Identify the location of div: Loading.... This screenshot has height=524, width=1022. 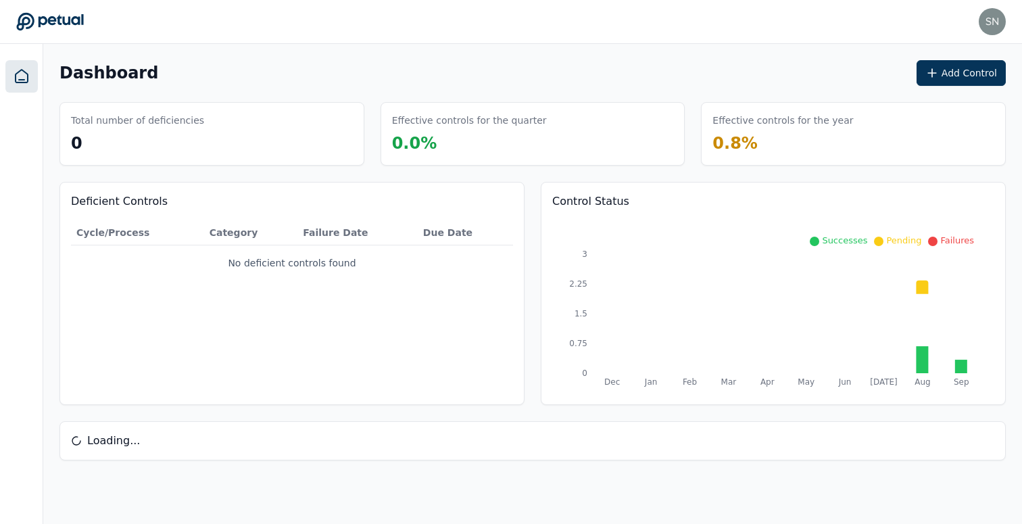
(533, 441).